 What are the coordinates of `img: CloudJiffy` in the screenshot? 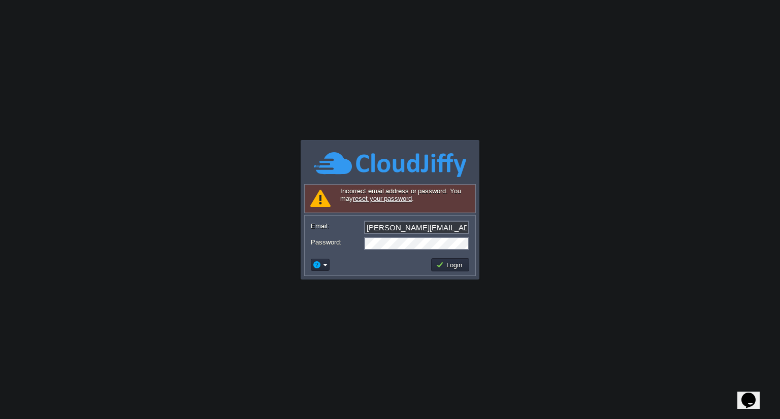 It's located at (390, 164).